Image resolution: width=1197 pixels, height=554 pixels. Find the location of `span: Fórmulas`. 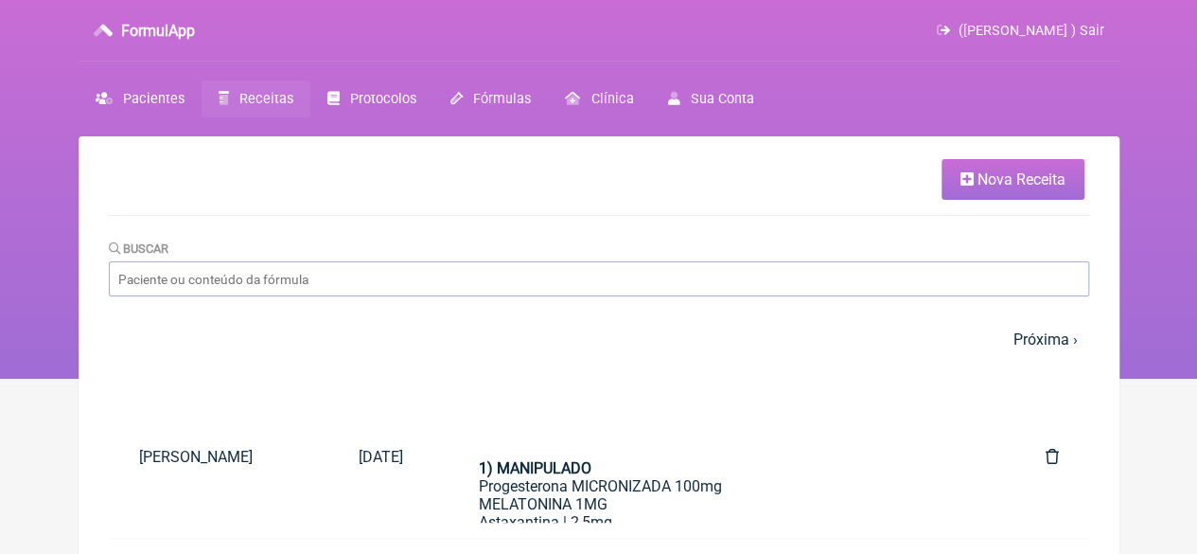

span: Fórmulas is located at coordinates (502, 98).